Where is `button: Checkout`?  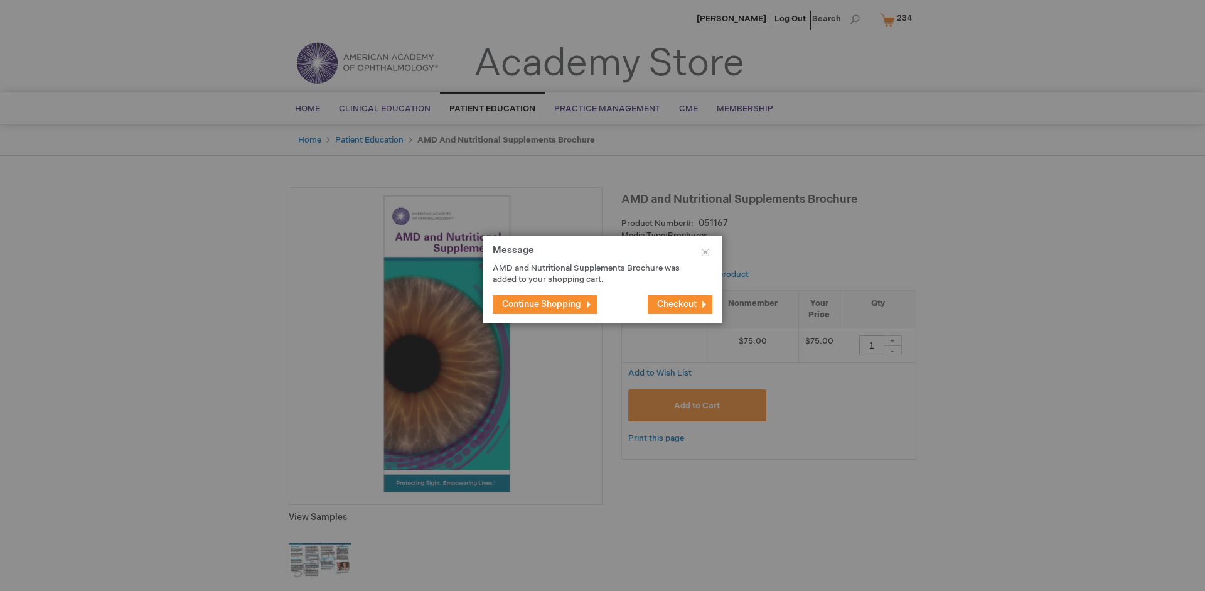 button: Checkout is located at coordinates (680, 304).